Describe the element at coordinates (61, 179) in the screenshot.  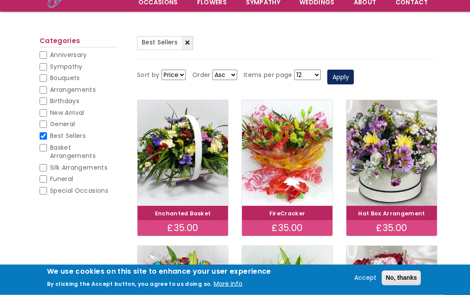
I see `span: Funeral` at that location.